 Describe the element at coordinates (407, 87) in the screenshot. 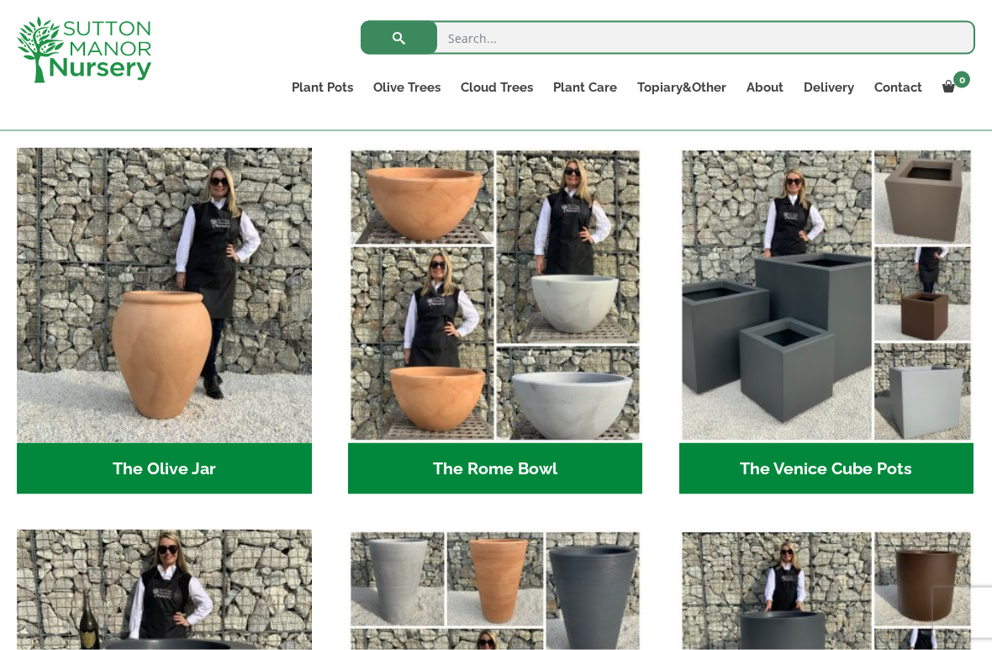

I see `a: Olive Trees` at that location.